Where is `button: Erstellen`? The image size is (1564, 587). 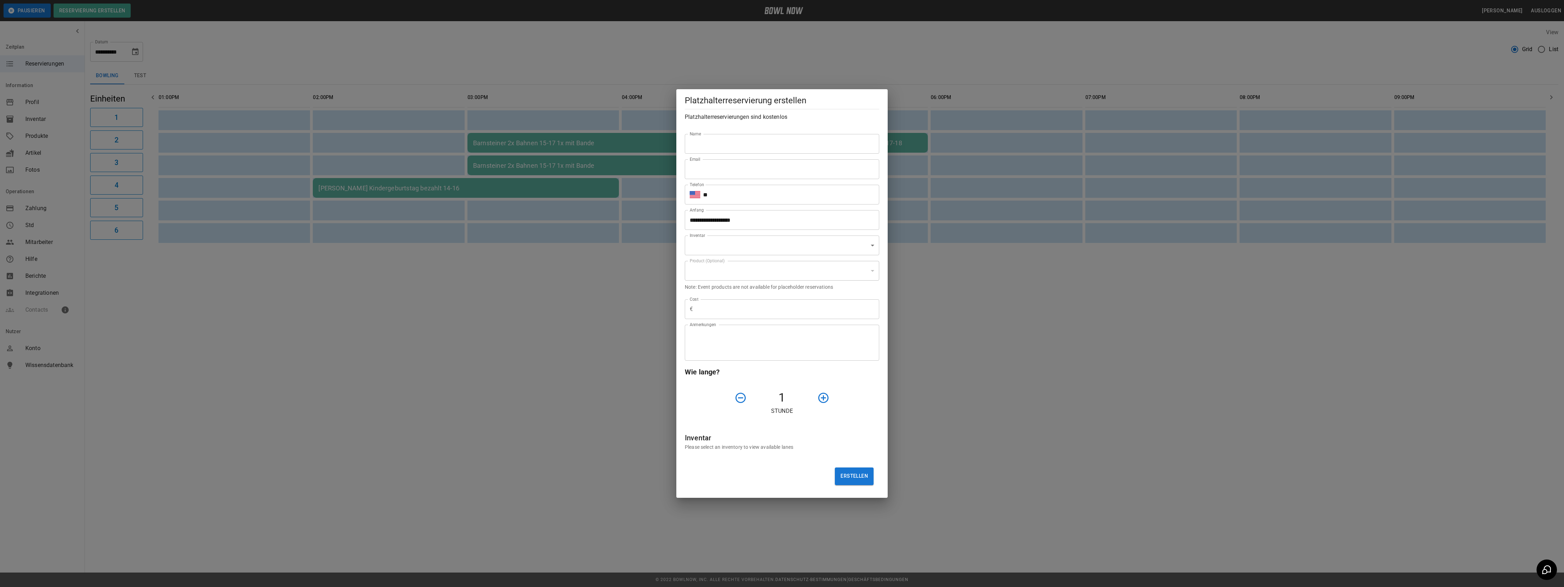 button: Erstellen is located at coordinates (854, 476).